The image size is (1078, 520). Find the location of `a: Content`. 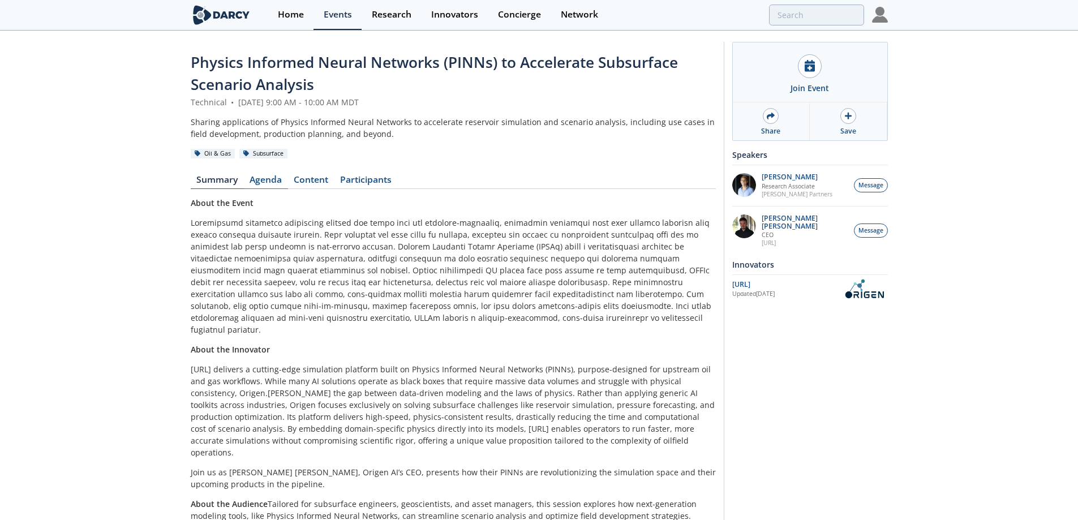

a: Content is located at coordinates (311, 182).